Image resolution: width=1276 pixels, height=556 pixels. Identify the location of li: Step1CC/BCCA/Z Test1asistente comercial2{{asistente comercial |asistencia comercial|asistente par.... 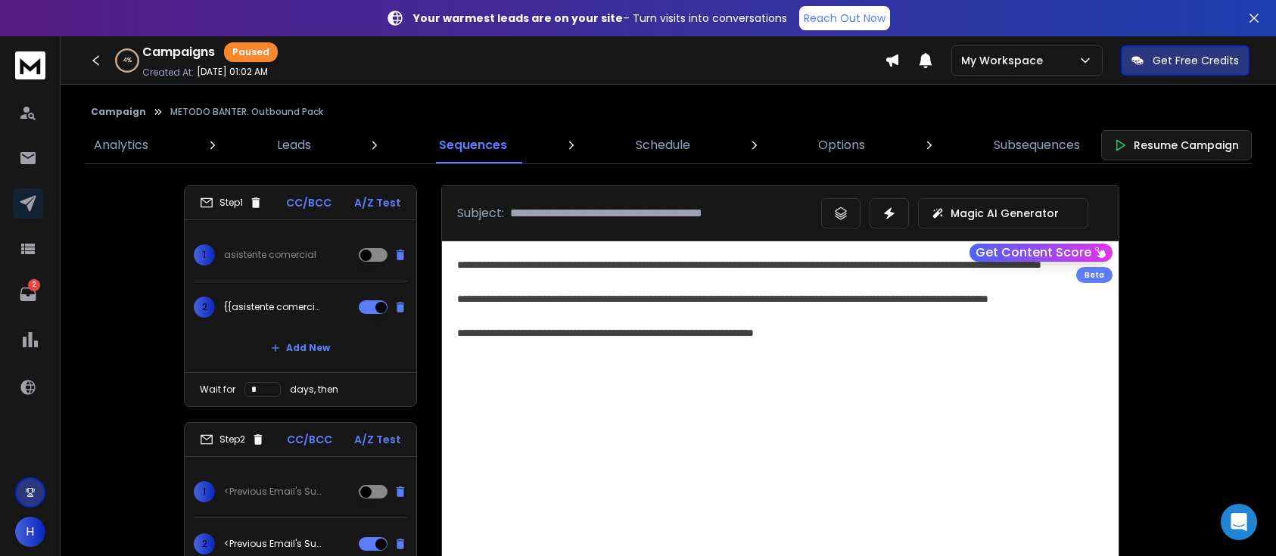
(301, 296).